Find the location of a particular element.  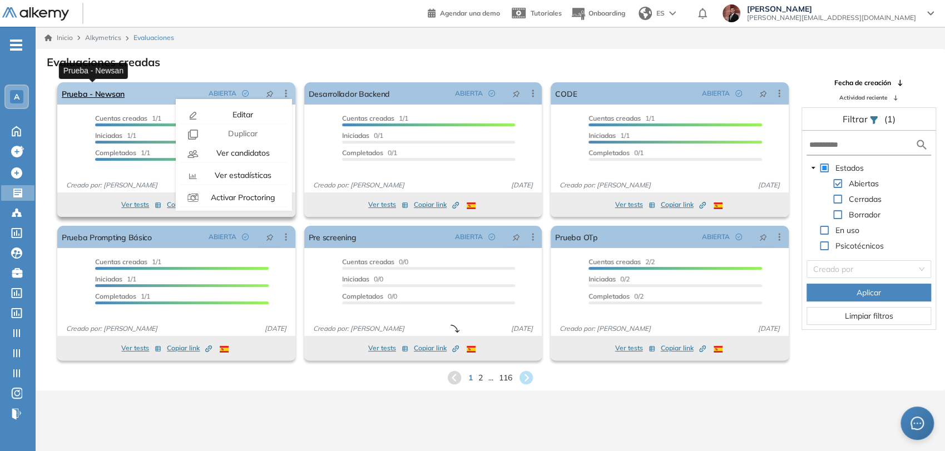

a: CODE is located at coordinates (566, 93).